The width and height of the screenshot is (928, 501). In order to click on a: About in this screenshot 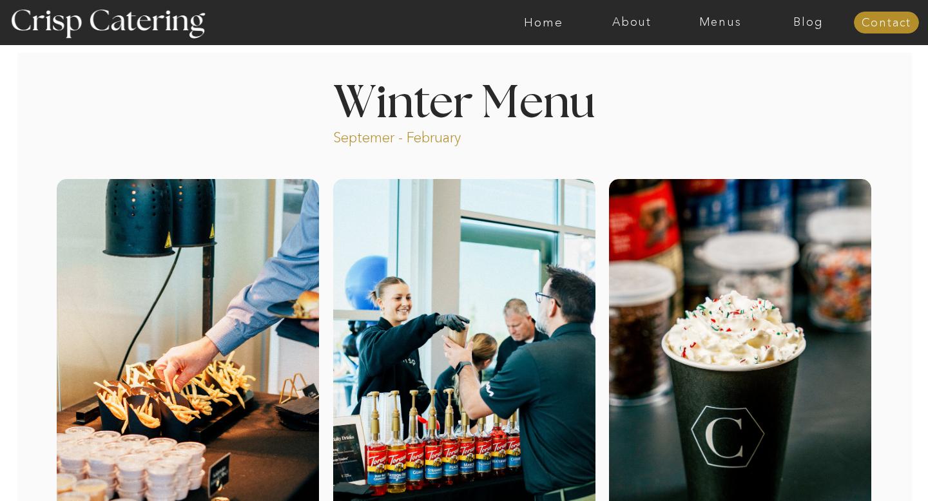, I will do `click(631, 23)`.